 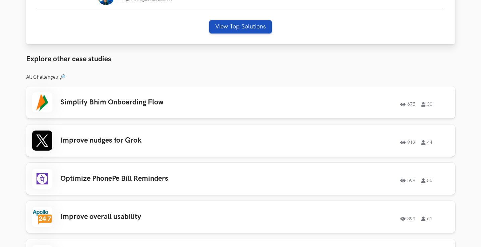 What do you see at coordinates (408, 105) in the screenshot?
I see `span: 675` at bounding box center [408, 105].